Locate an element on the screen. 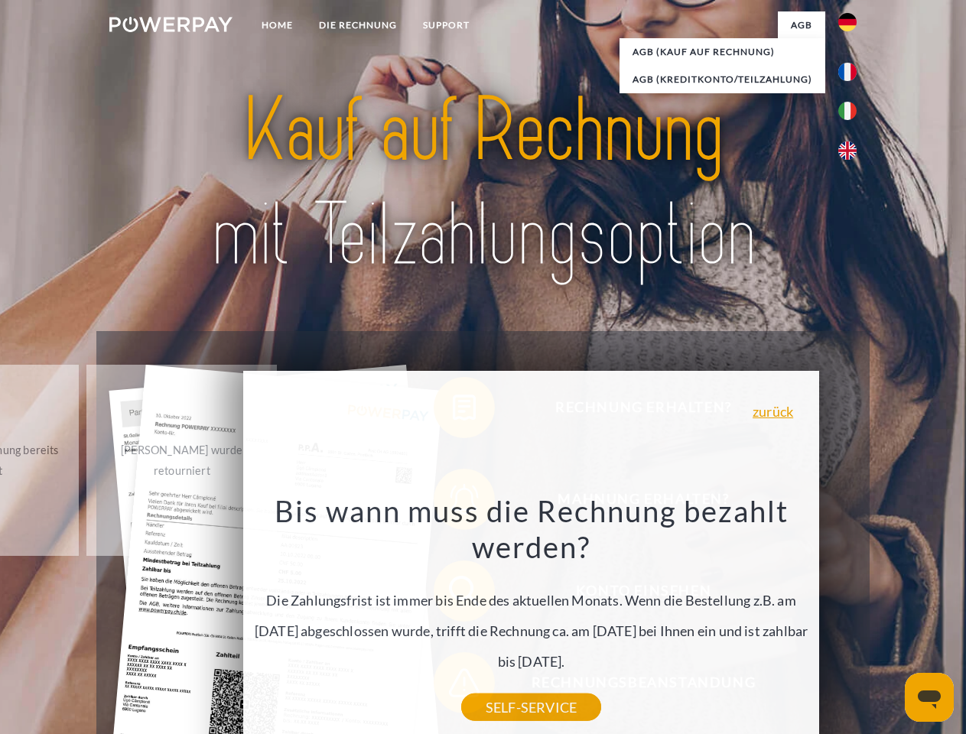 This screenshot has height=734, width=966. a: AGB (Kauf auf Rechnung) is located at coordinates (722, 52).